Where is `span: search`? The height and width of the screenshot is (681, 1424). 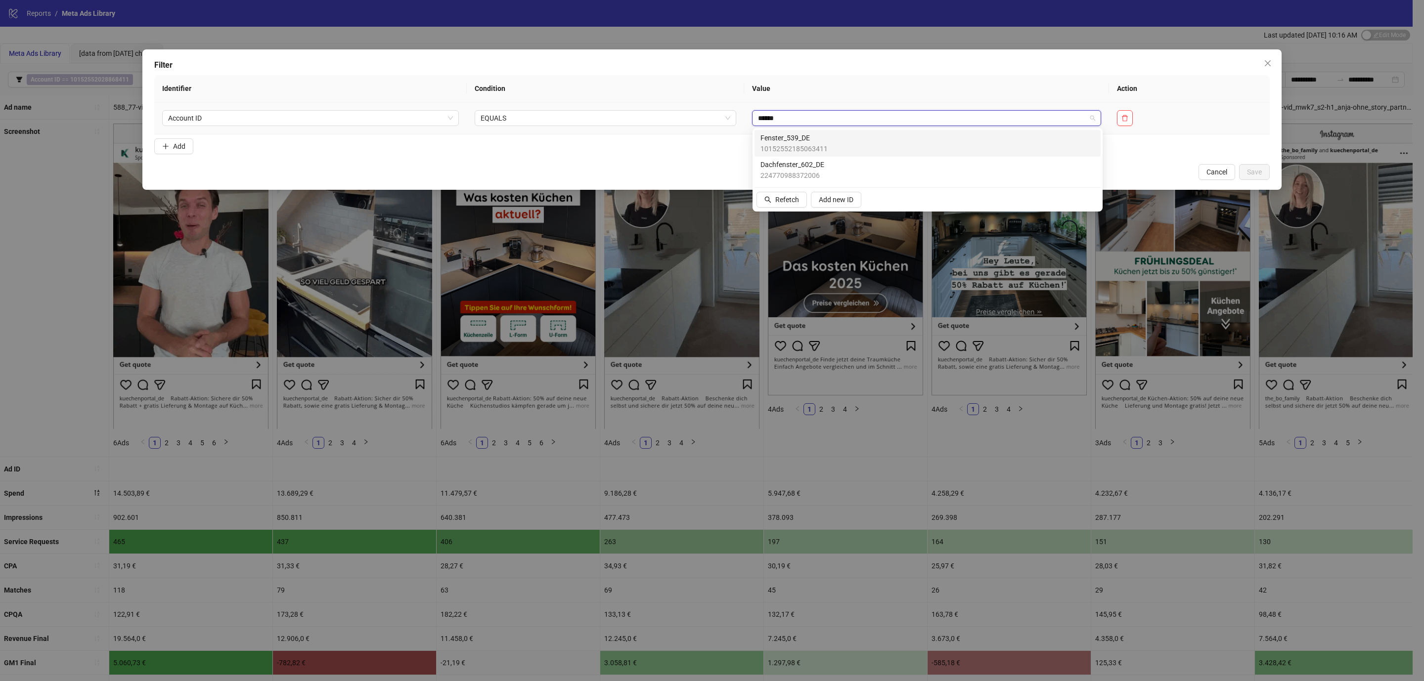 span: search is located at coordinates (768, 200).